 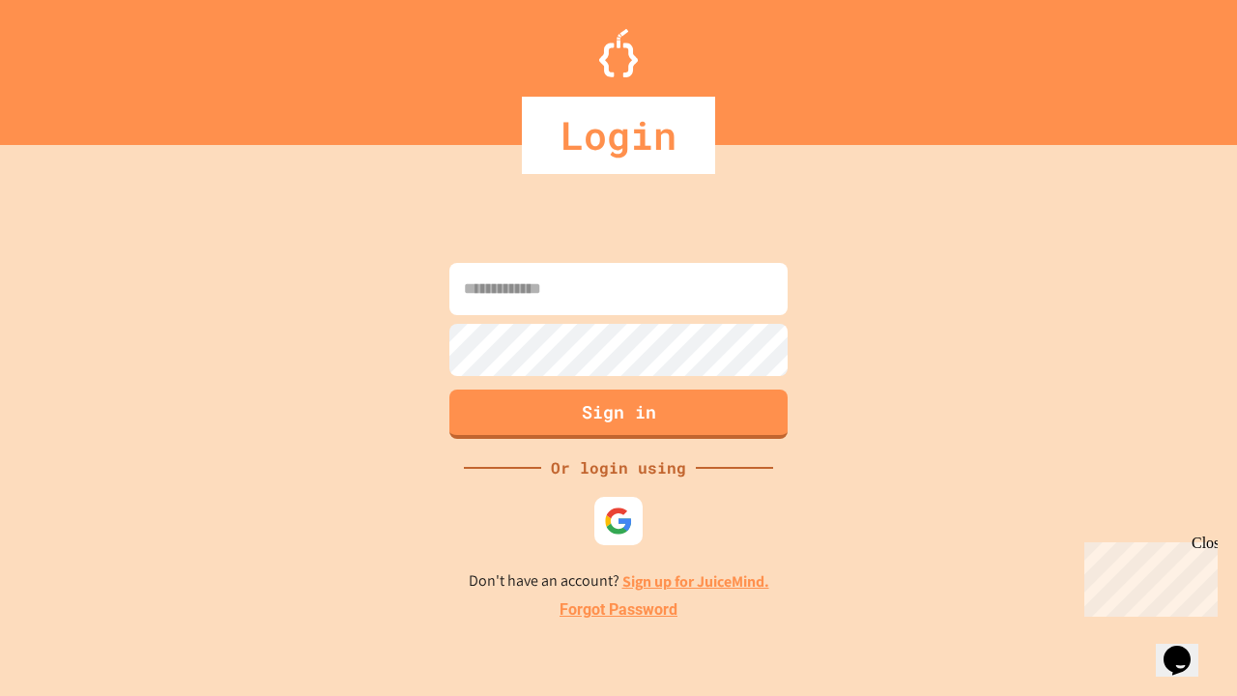 What do you see at coordinates (619, 521) in the screenshot?
I see `img: google-icon.svg` at bounding box center [619, 521].